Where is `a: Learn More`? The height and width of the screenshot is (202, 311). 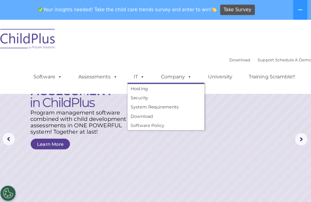
a: Learn More is located at coordinates (53, 143).